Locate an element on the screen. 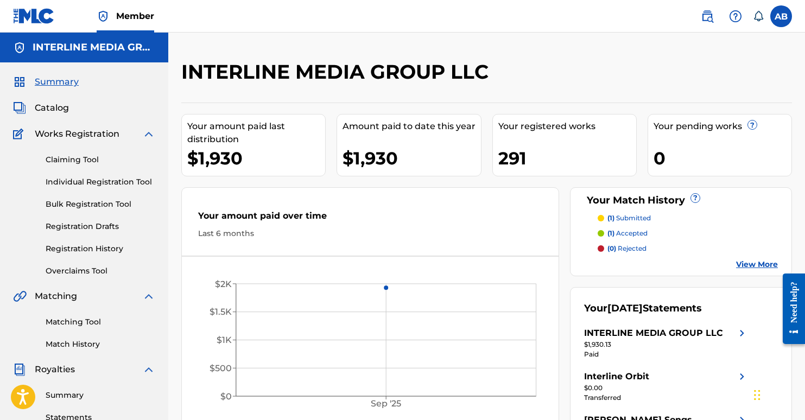 The image size is (805, 420). div: User Menu is located at coordinates (781, 16).